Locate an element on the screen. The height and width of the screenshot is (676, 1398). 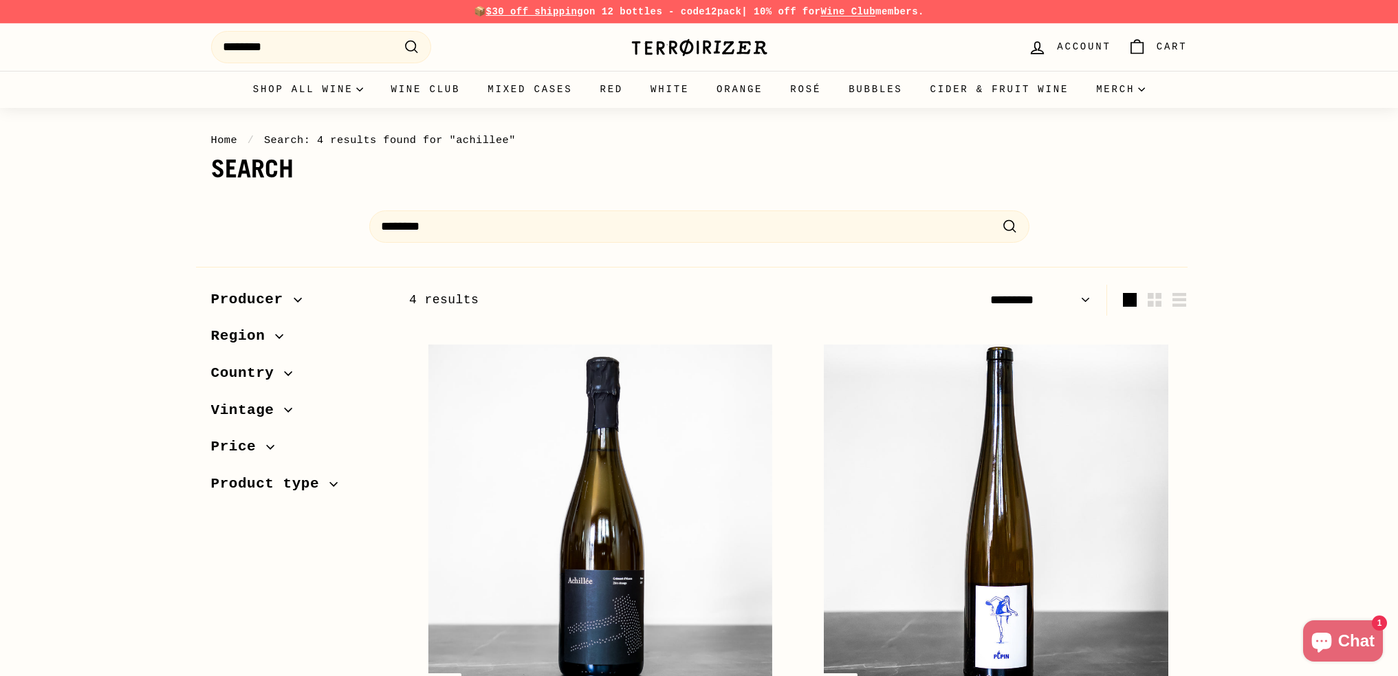
a: White is located at coordinates (670, 89).